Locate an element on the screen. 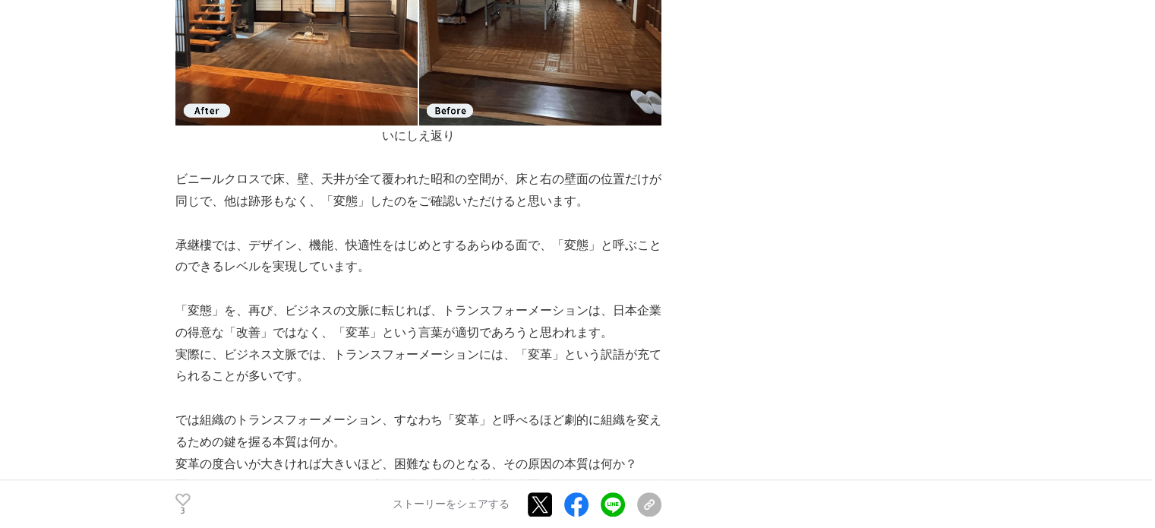 This screenshot has height=528, width=1155. p: 変革の度合いが大きければ大きいほど、困難なものとなる、その原因の本質は何か？ is located at coordinates (419, 464).